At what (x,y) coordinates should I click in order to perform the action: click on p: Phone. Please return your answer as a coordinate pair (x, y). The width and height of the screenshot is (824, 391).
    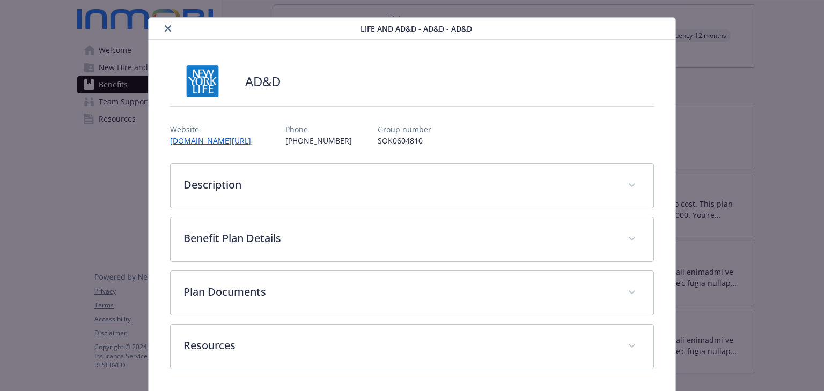
    Looking at the image, I should click on (318, 129).